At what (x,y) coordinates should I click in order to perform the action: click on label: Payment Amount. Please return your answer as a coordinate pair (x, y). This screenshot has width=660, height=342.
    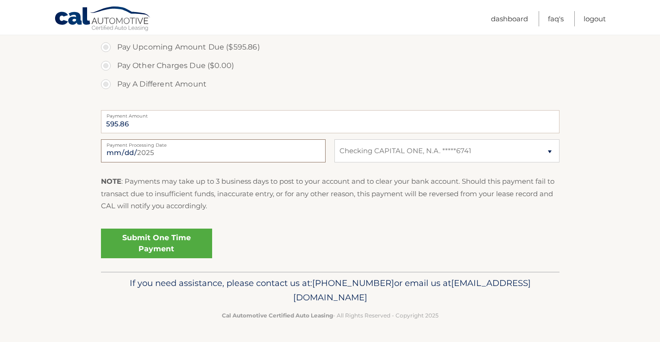
    Looking at the image, I should click on (330, 114).